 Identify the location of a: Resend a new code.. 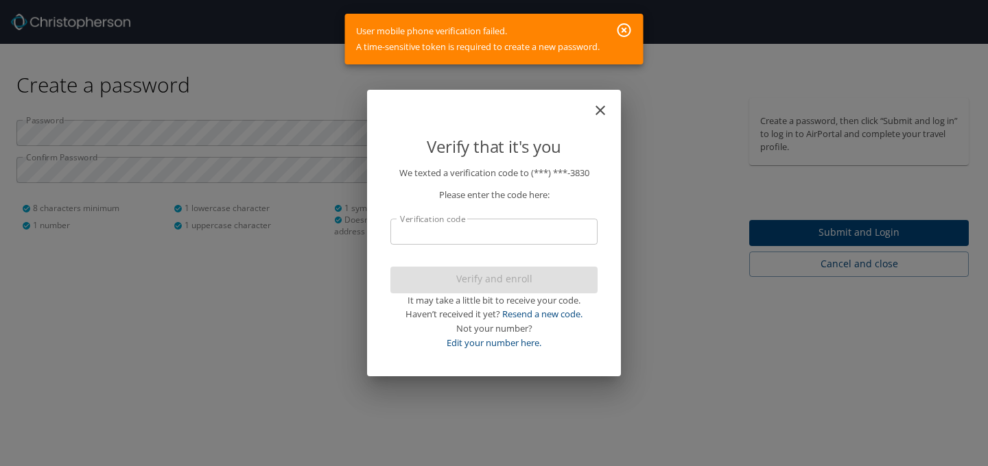
(542, 314).